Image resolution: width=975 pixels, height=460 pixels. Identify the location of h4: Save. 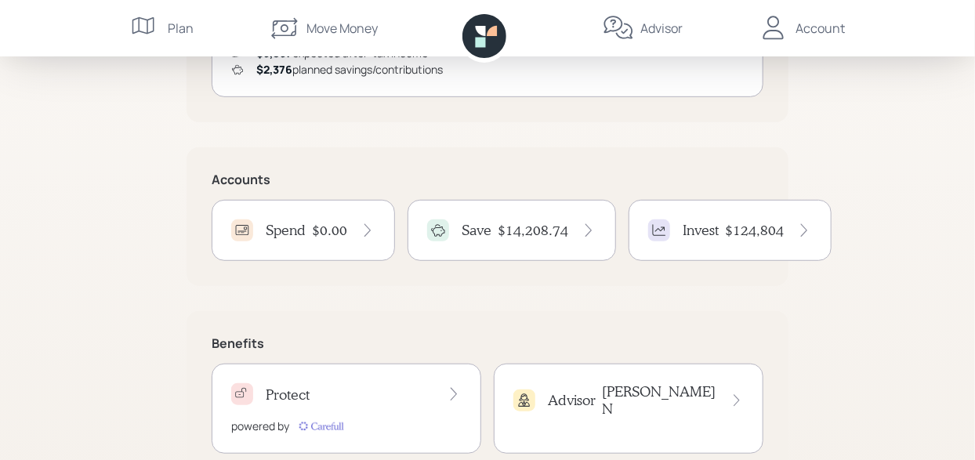
(476, 230).